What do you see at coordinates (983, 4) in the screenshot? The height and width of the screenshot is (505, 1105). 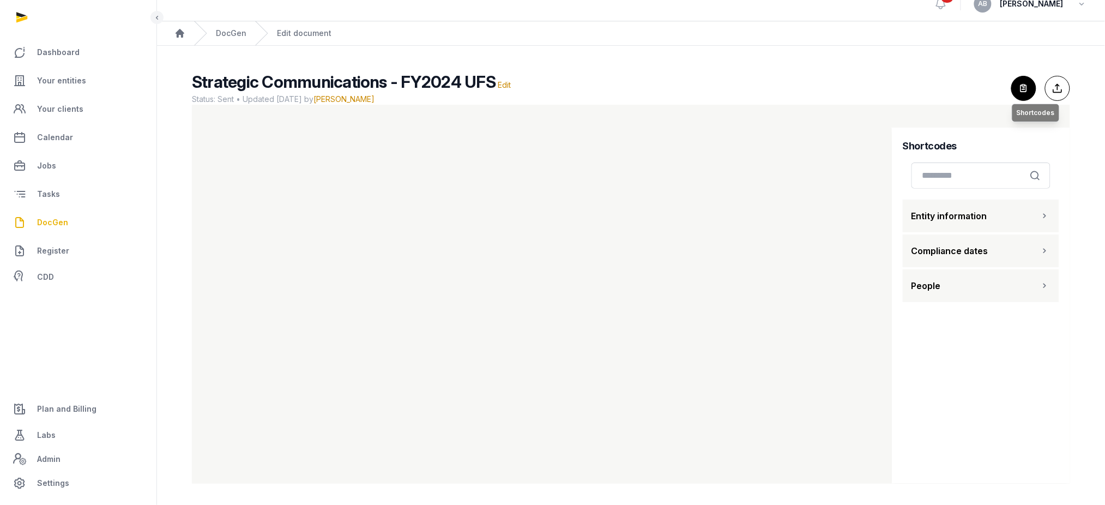 I see `span: AB` at bounding box center [983, 4].